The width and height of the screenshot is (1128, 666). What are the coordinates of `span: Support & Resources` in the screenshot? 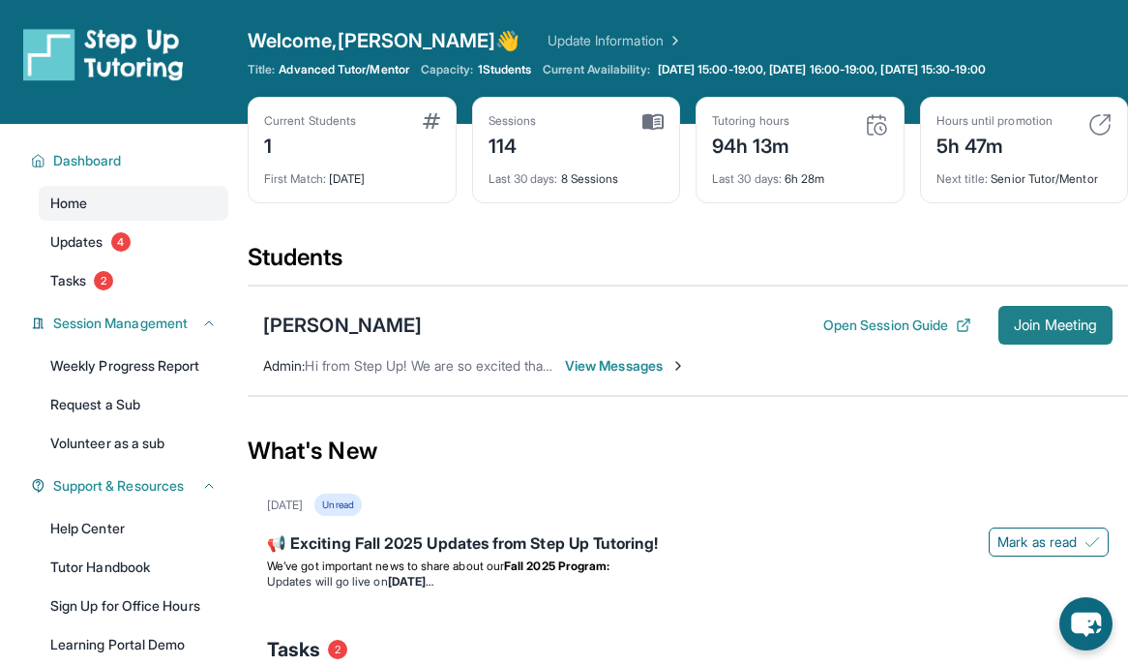 It's located at (118, 486).